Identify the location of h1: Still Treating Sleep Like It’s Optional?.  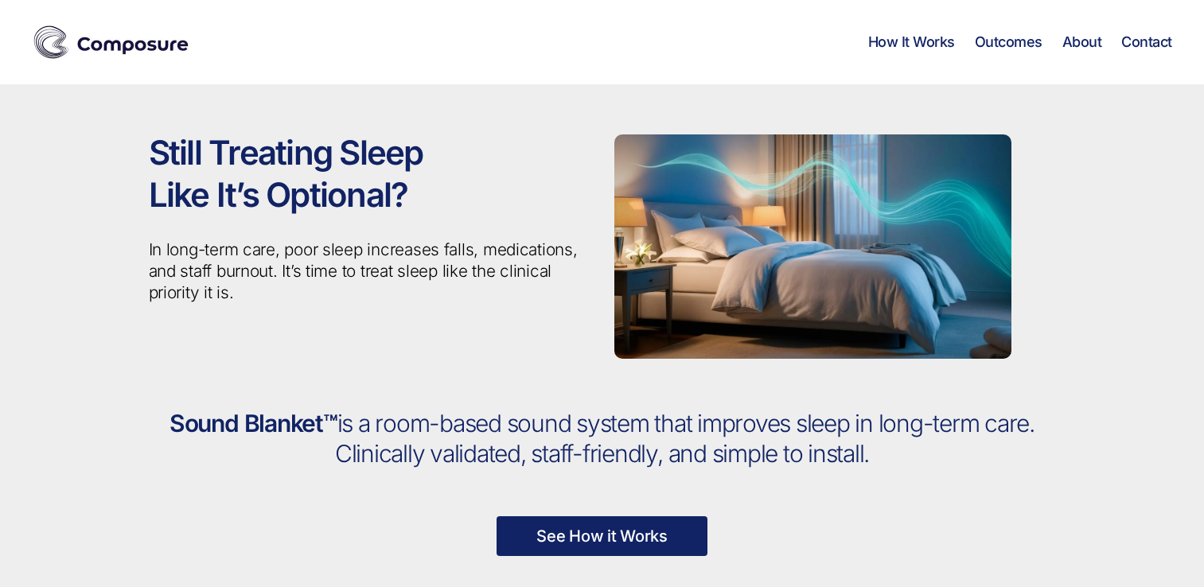
(369, 174).